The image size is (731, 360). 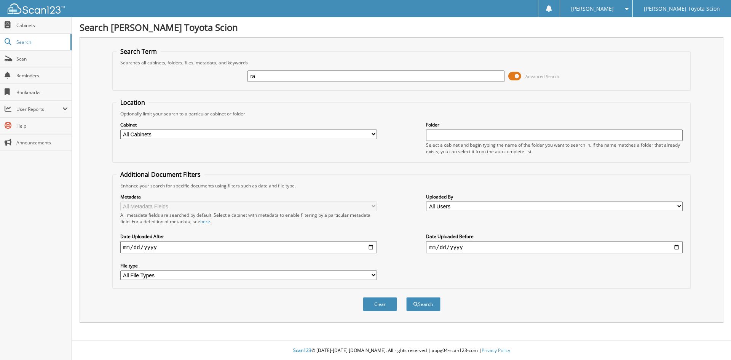 What do you see at coordinates (249, 218) in the screenshot?
I see `div: All metadata fields are searched by default. Select a cabinet with metadata to enable filtering b...` at bounding box center [249, 218].